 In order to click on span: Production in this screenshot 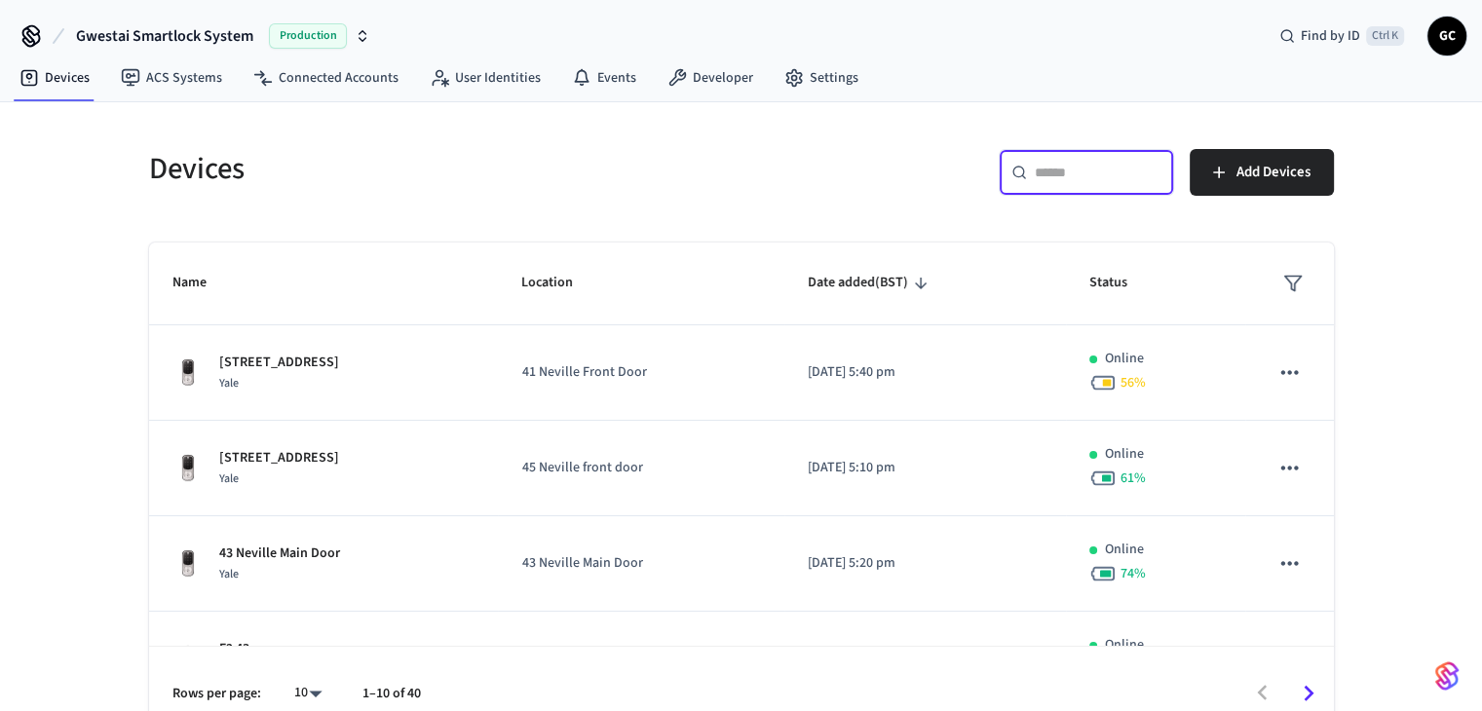, I will do `click(308, 36)`.